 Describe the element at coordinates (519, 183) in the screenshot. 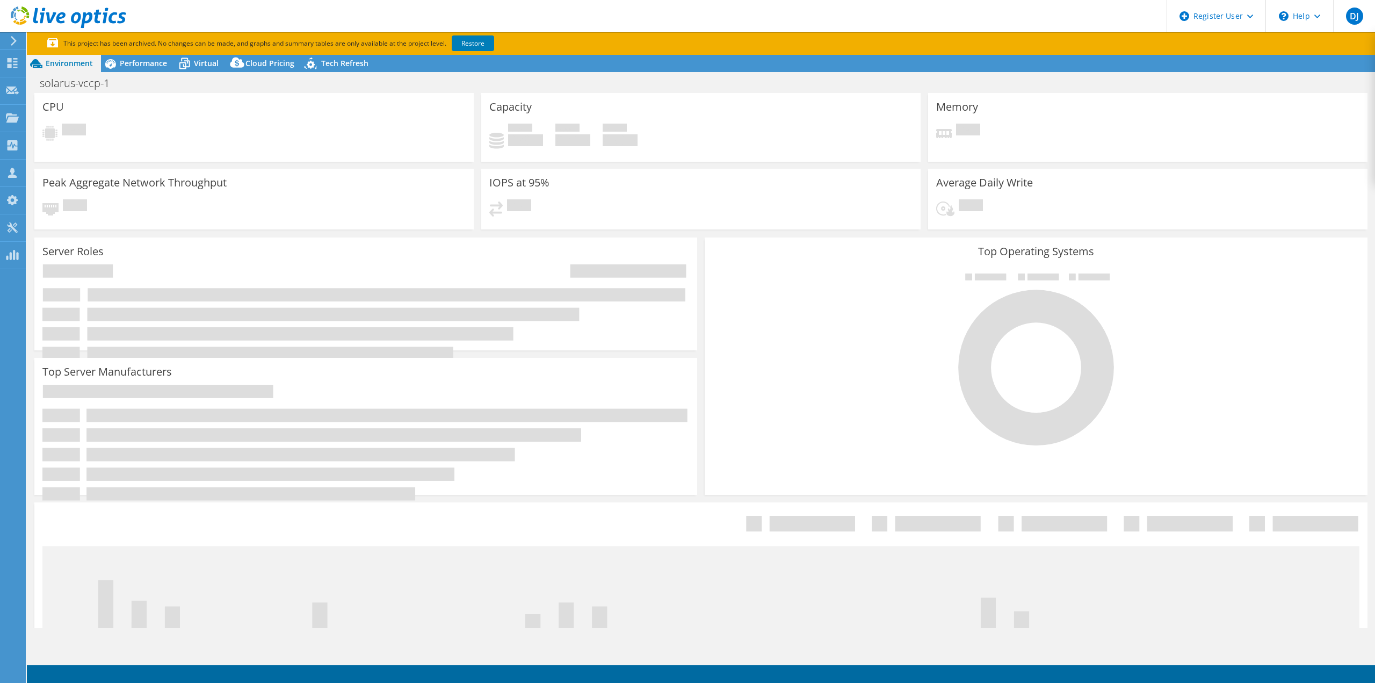

I see `h3: IOPS at 95%` at that location.